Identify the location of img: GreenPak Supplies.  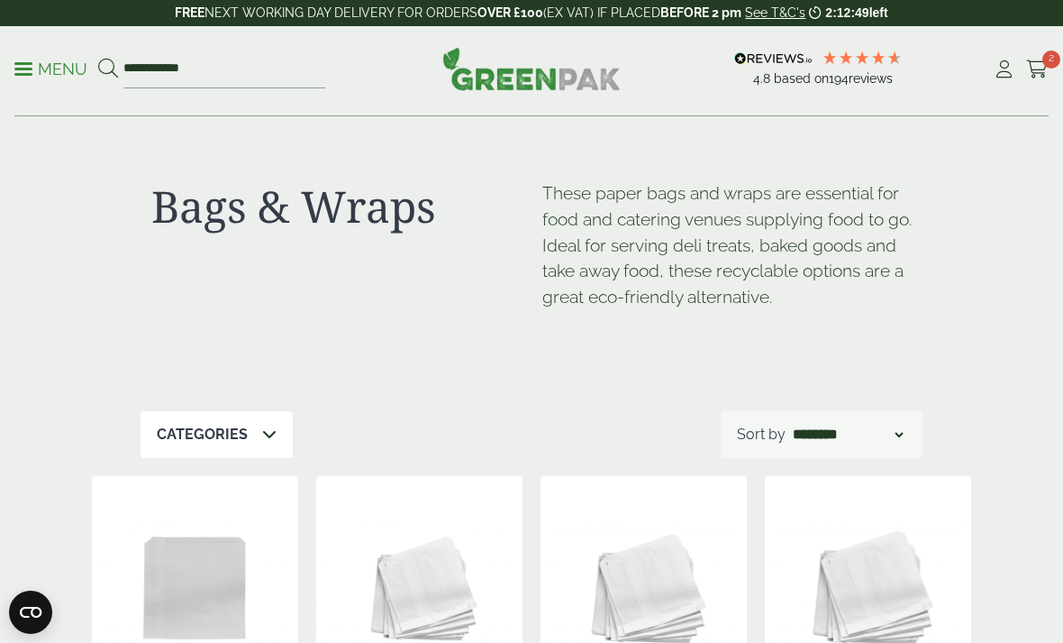
(532, 68).